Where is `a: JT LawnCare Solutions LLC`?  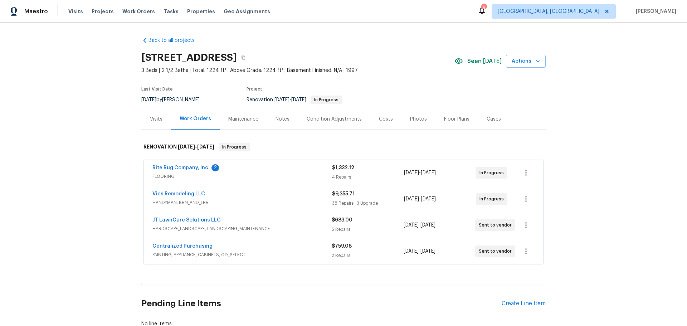
a: JT LawnCare Solutions LLC is located at coordinates (186, 220).